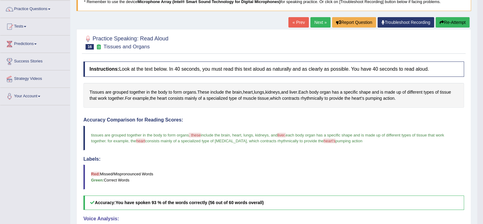 Image resolution: width=483 pixels, height=224 pixels. Describe the element at coordinates (98, 47) in the screenshot. I see `small: Exam occurring question` at that location.